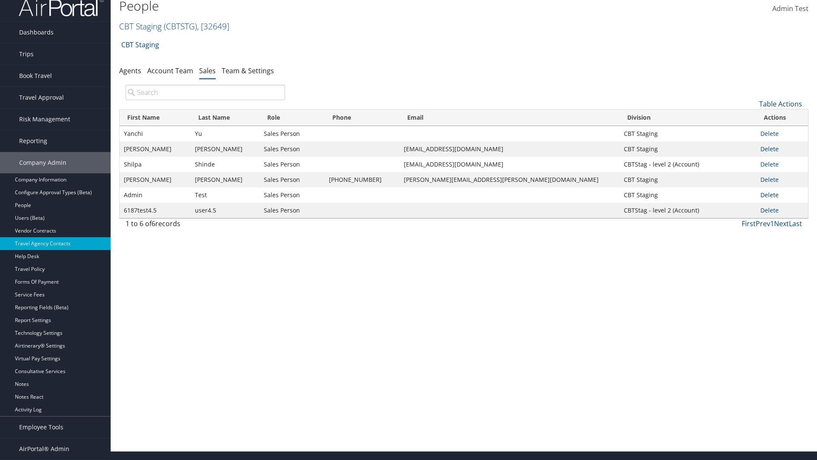 The height and width of the screenshot is (460, 817). What do you see at coordinates (292, 117) in the screenshot?
I see `th: Role: activate to sort column ascending` at bounding box center [292, 117].